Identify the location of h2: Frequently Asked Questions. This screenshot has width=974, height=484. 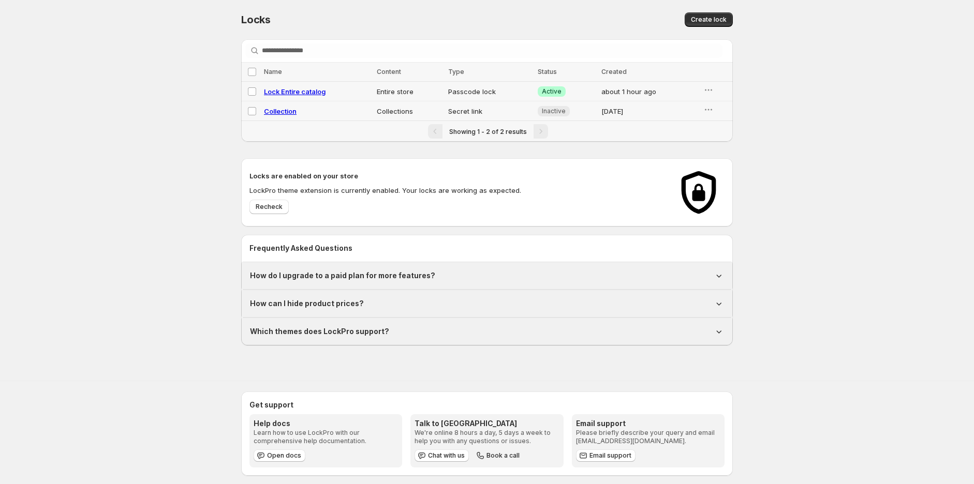
(487, 248).